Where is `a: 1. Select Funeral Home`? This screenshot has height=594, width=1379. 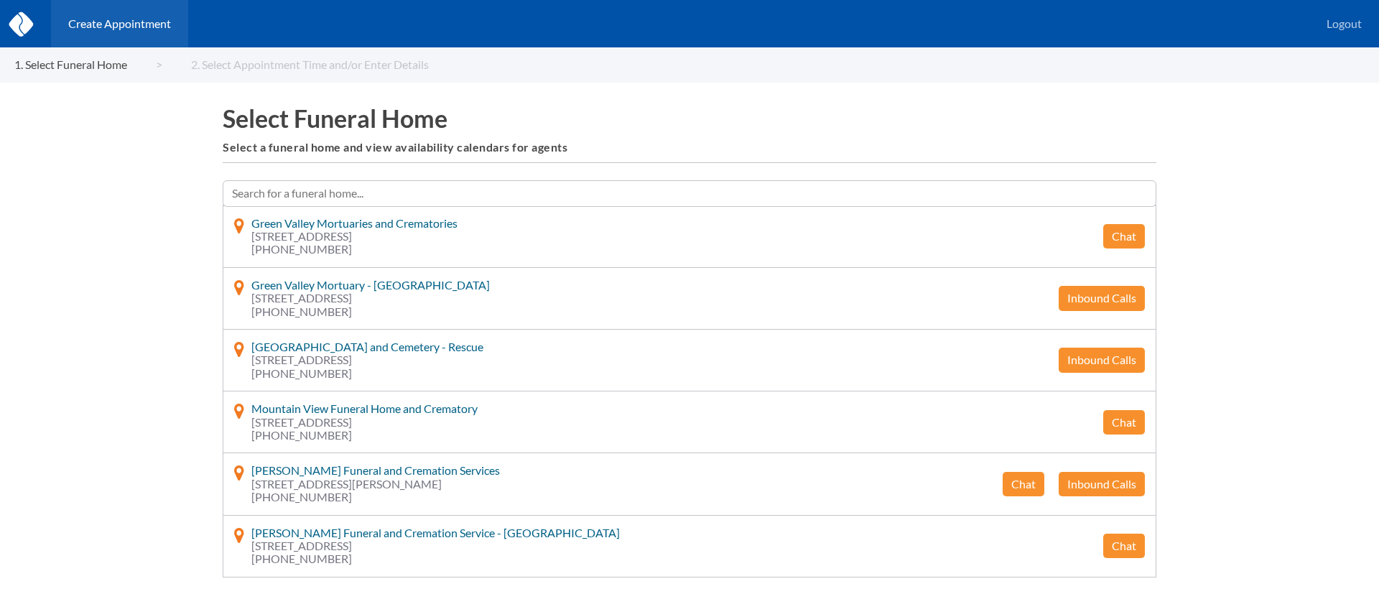 a: 1. Select Funeral Home is located at coordinates (88, 65).